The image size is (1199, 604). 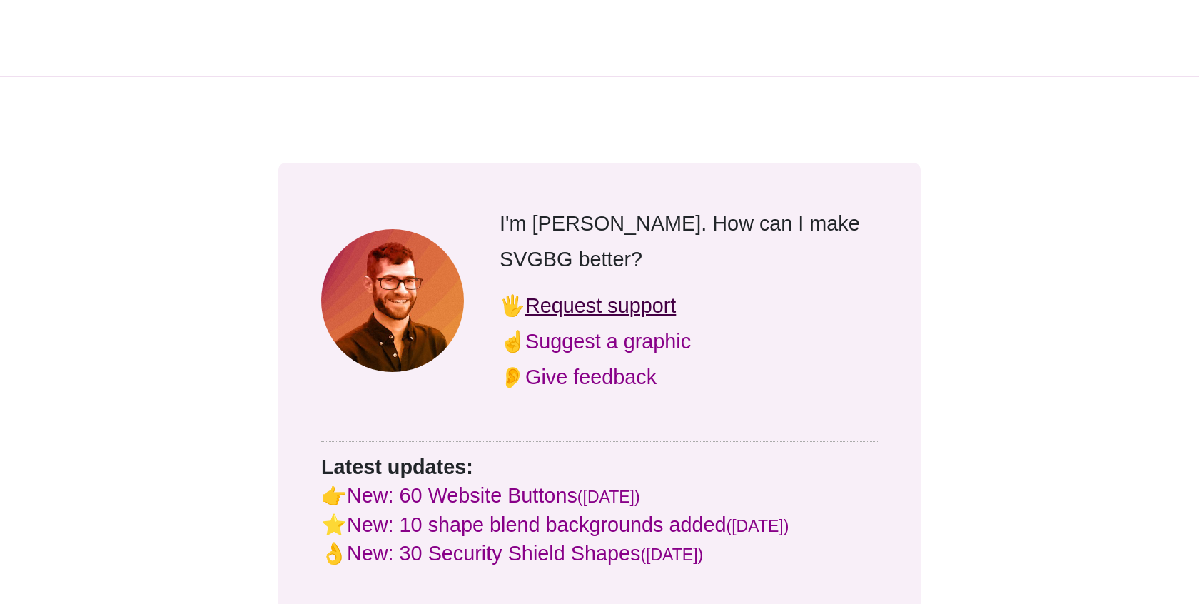 I want to click on strong: Latest updates:, so click(x=397, y=467).